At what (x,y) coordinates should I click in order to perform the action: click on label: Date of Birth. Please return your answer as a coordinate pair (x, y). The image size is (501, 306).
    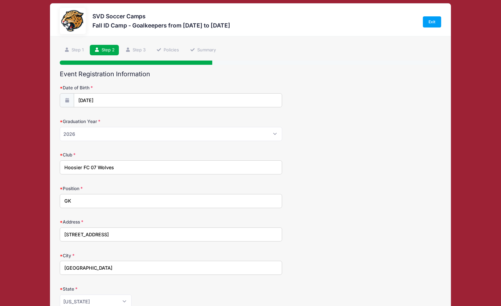
    Looking at the image, I should click on (123, 88).